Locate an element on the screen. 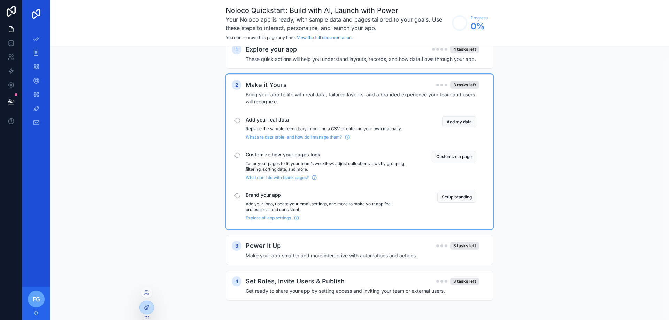 The width and height of the screenshot is (669, 320). span: 0 % is located at coordinates (479, 27).